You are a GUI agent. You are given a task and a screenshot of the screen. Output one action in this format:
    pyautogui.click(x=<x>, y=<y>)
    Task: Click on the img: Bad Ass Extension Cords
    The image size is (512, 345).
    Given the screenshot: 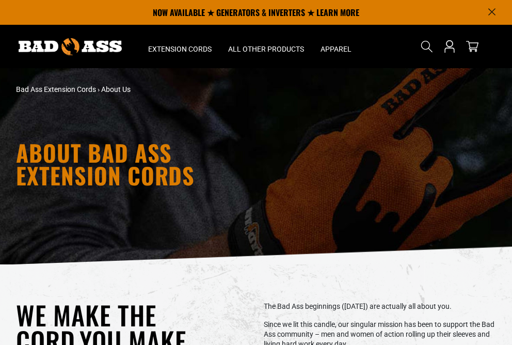 What is the action you would take?
    pyautogui.click(x=70, y=46)
    